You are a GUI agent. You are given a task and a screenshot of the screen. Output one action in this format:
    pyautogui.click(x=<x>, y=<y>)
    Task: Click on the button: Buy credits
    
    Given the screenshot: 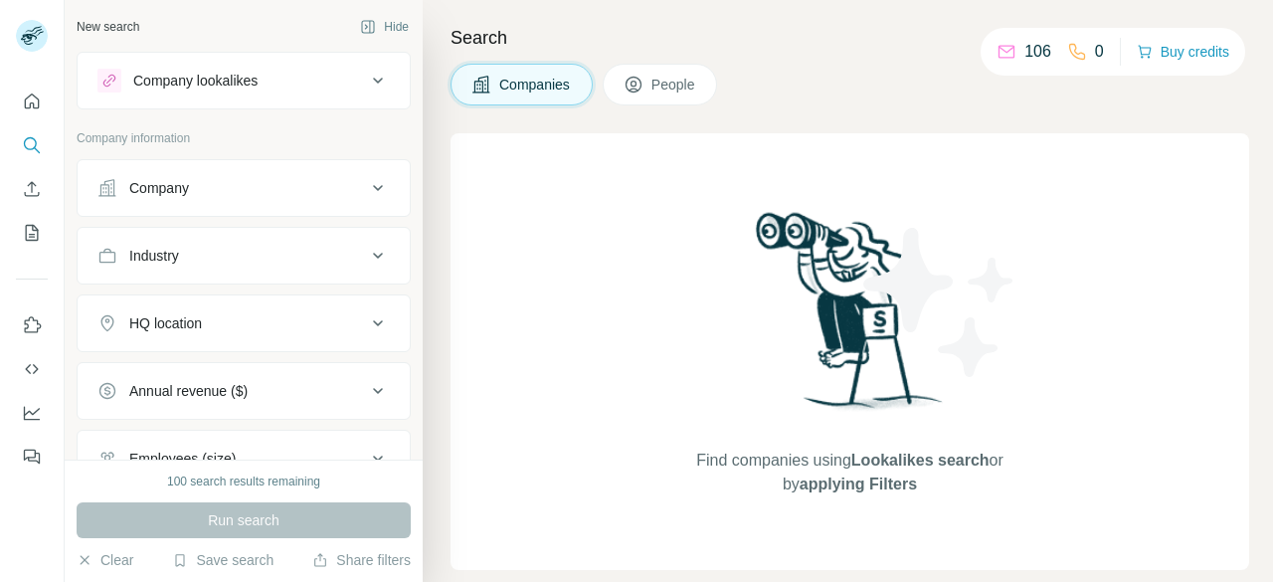 What is the action you would take?
    pyautogui.click(x=1182, y=52)
    